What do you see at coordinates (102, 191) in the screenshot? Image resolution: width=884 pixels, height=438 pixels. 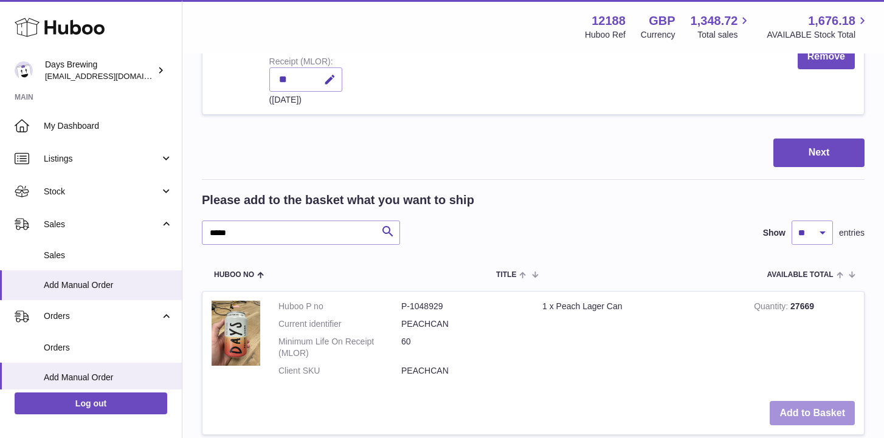 I see `span: Stock` at bounding box center [102, 191].